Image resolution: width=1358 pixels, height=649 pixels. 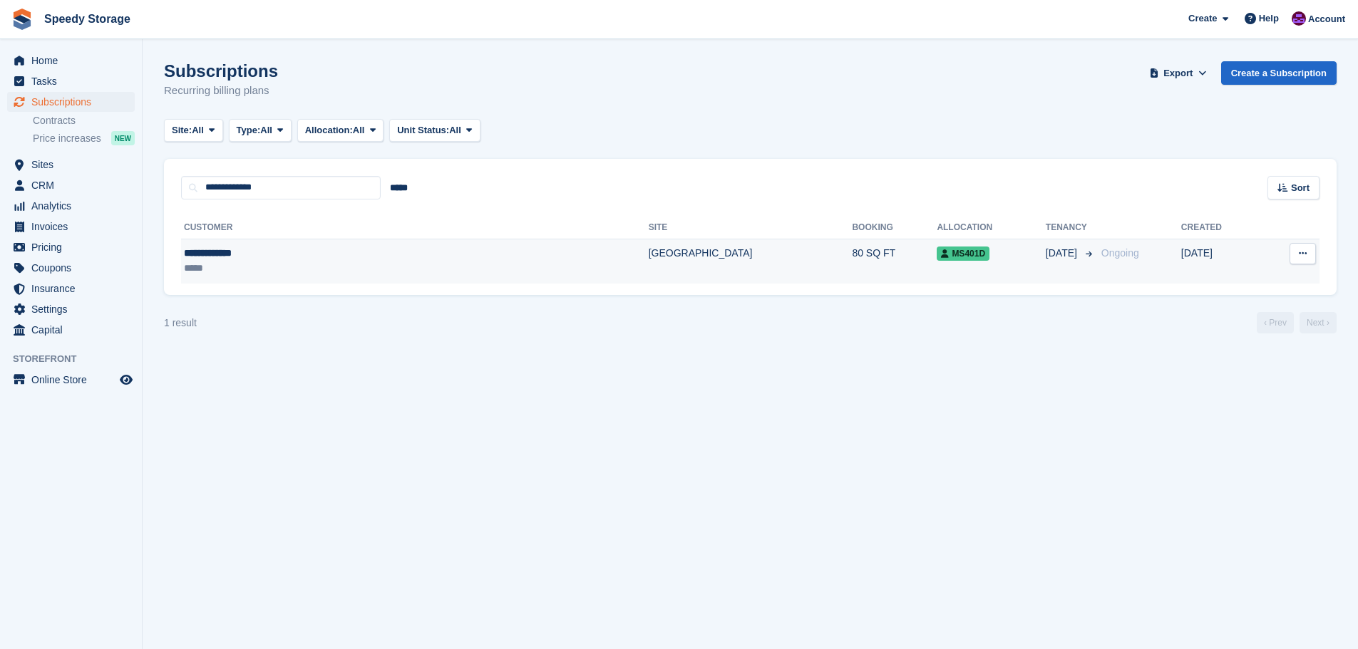 What do you see at coordinates (74, 102) in the screenshot?
I see `span: Subscriptions` at bounding box center [74, 102].